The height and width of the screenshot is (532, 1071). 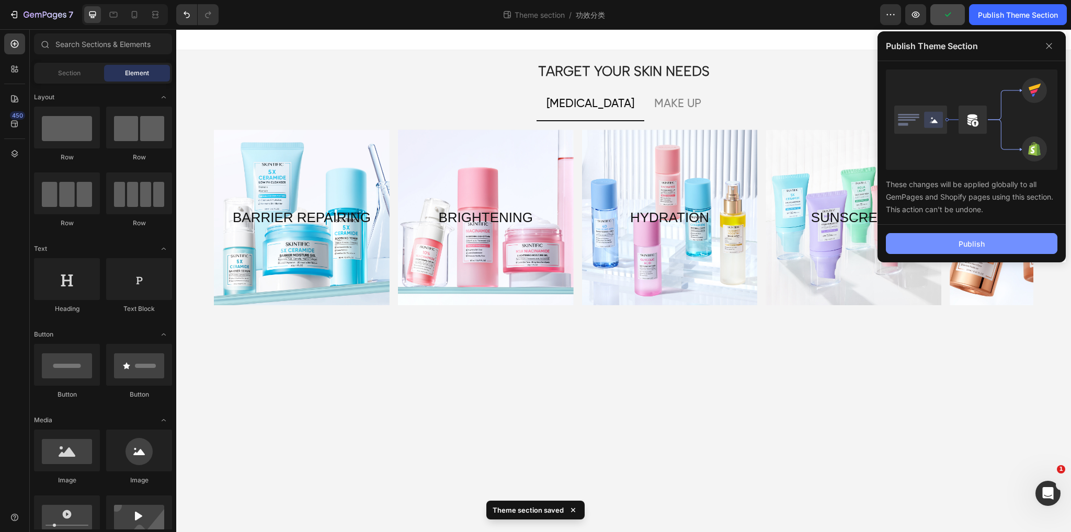 I want to click on span: Theme section, so click(x=540, y=15).